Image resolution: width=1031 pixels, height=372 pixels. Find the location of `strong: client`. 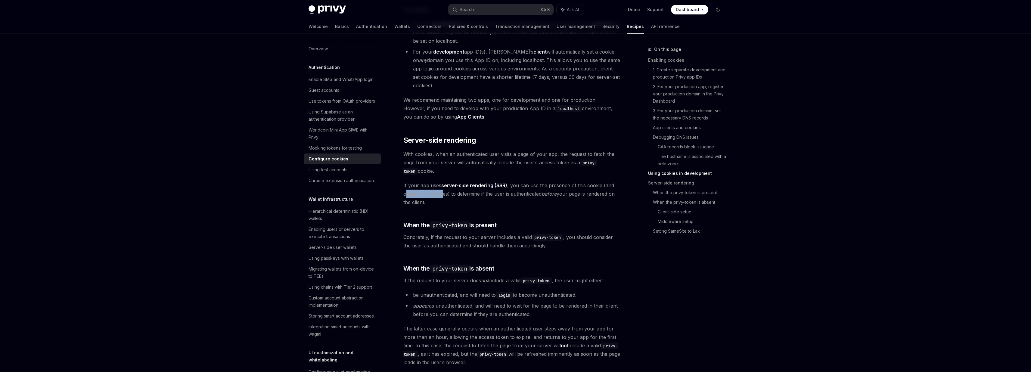

strong: client is located at coordinates (540, 52).